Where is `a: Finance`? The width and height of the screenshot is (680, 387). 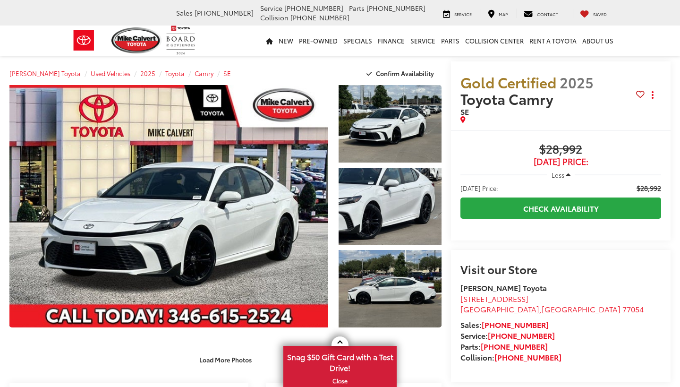
a: Finance is located at coordinates (391, 41).